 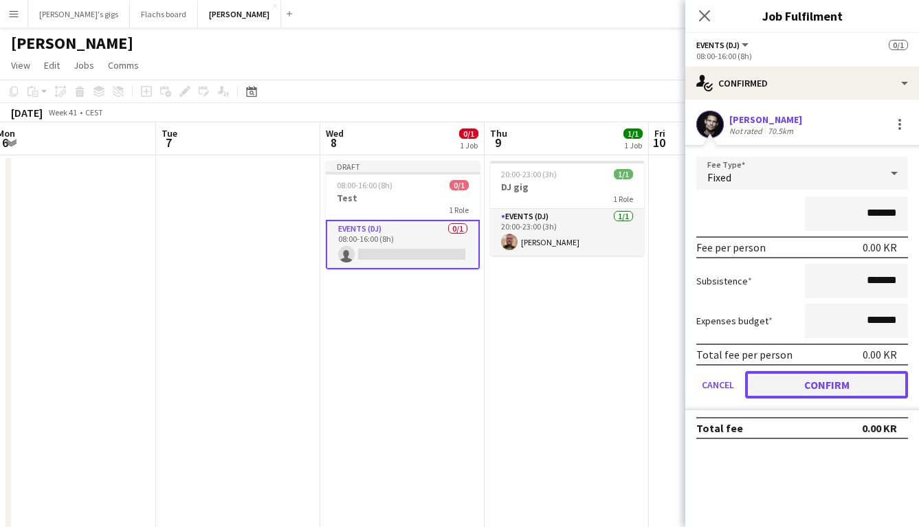 I want to click on span: 7, so click(x=168, y=142).